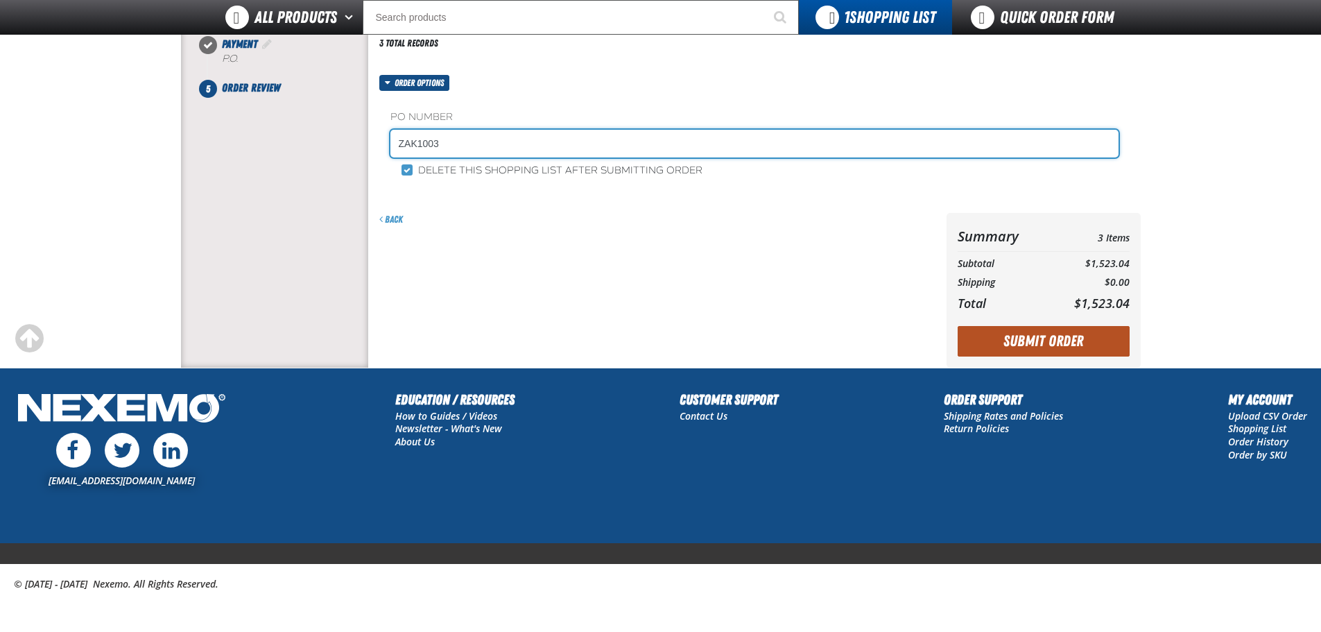 The image size is (1321, 632). Describe the element at coordinates (421, 82) in the screenshot. I see `span: Order options` at that location.